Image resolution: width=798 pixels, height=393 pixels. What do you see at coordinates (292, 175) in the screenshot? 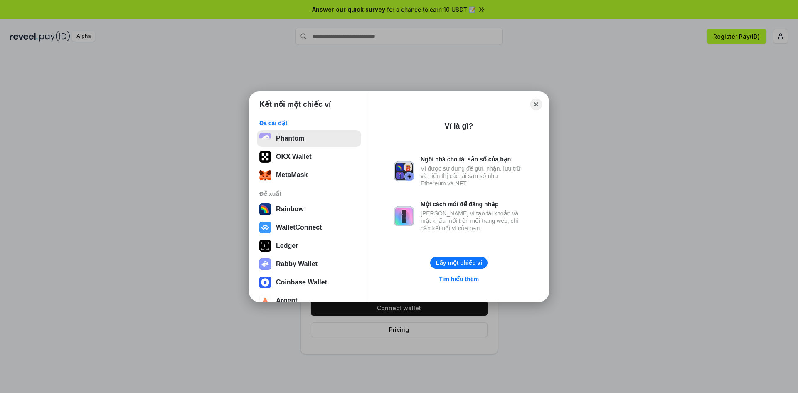
I see `div: MetaMask` at bounding box center [292, 175].